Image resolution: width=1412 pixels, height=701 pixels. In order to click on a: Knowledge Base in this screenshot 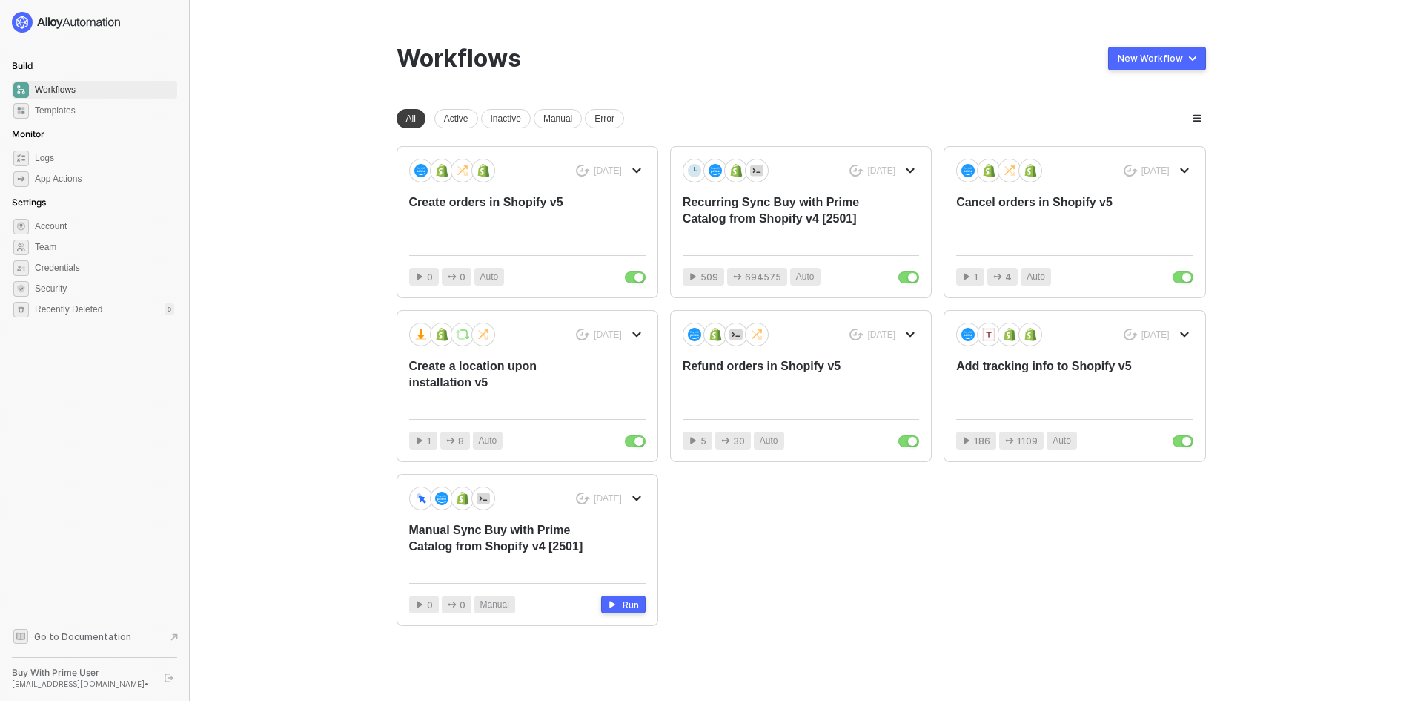, I will do `click(95, 636)`.